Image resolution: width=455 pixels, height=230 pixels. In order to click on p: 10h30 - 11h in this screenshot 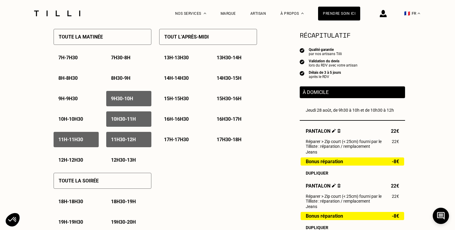, I will do `click(123, 119)`.